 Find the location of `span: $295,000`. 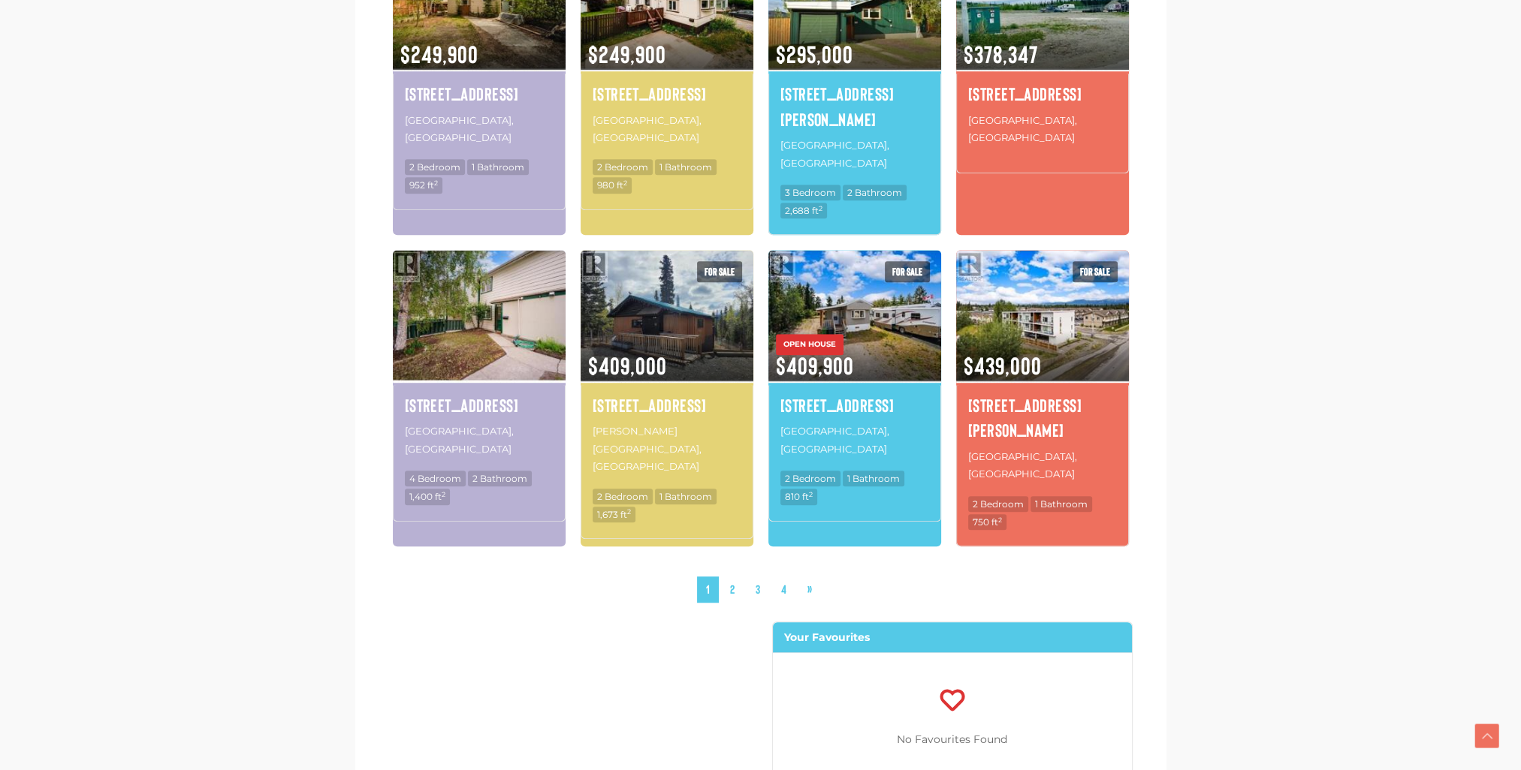

span: $295,000 is located at coordinates (855, 45).